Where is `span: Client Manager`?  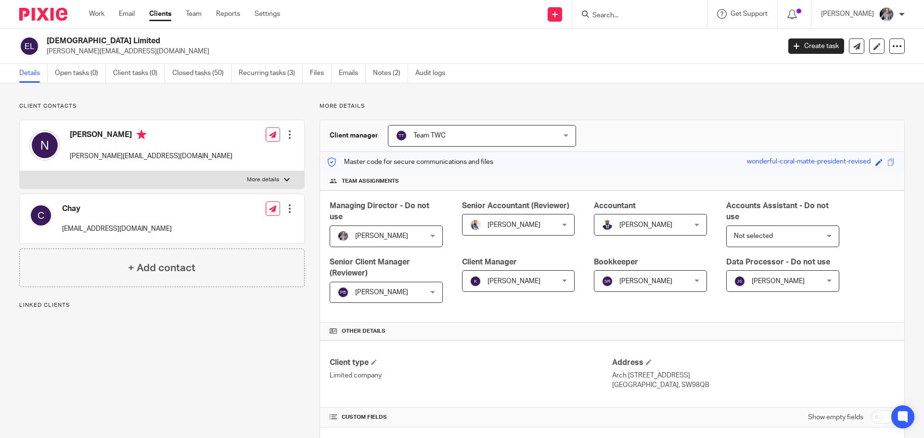
span: Client Manager is located at coordinates (489, 262).